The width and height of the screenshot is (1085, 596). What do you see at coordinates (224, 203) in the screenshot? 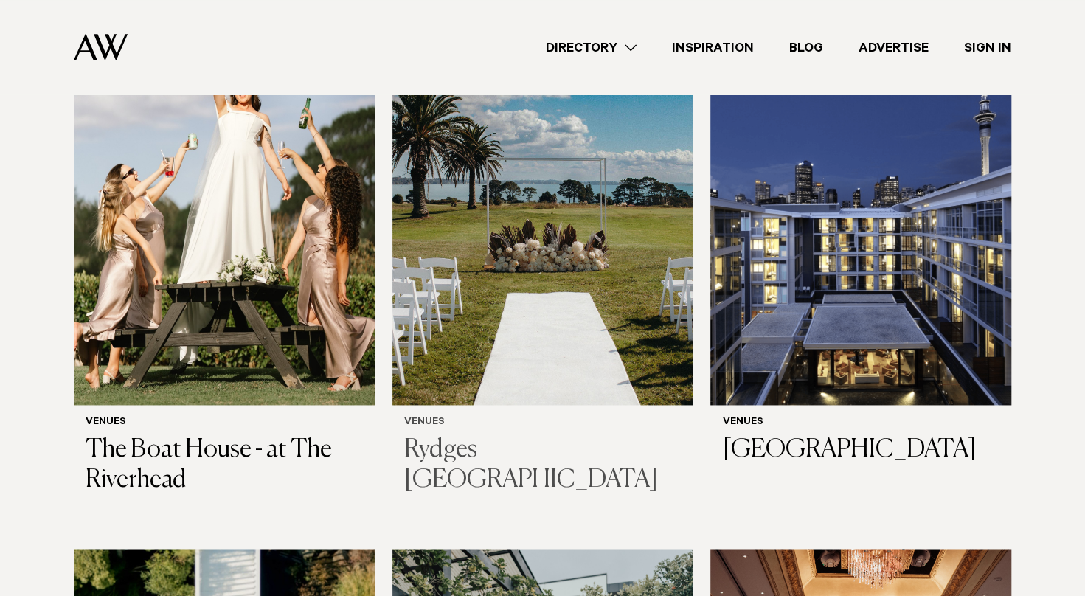
I see `img: Auckland Weddings Venues | The Boat House - at The Riverhead` at bounding box center [224, 203].